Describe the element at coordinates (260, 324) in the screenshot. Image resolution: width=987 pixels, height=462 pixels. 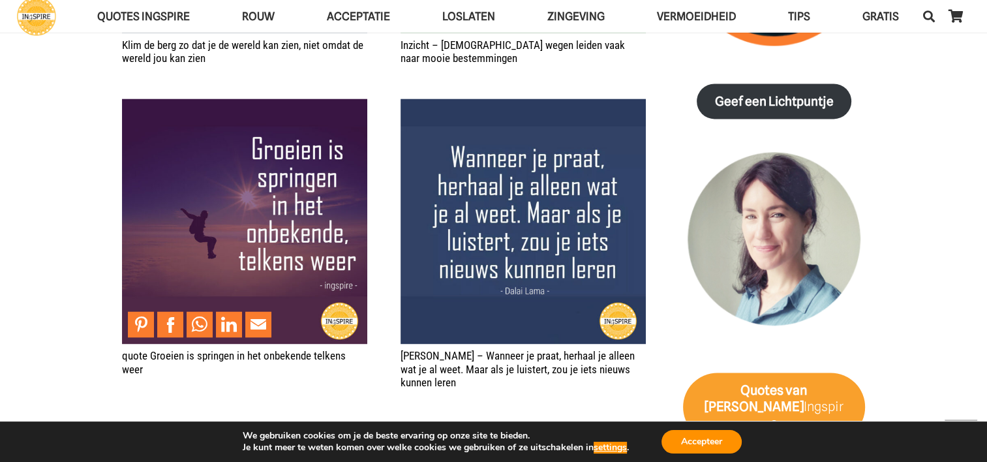
I see `li: Email This` at that location.